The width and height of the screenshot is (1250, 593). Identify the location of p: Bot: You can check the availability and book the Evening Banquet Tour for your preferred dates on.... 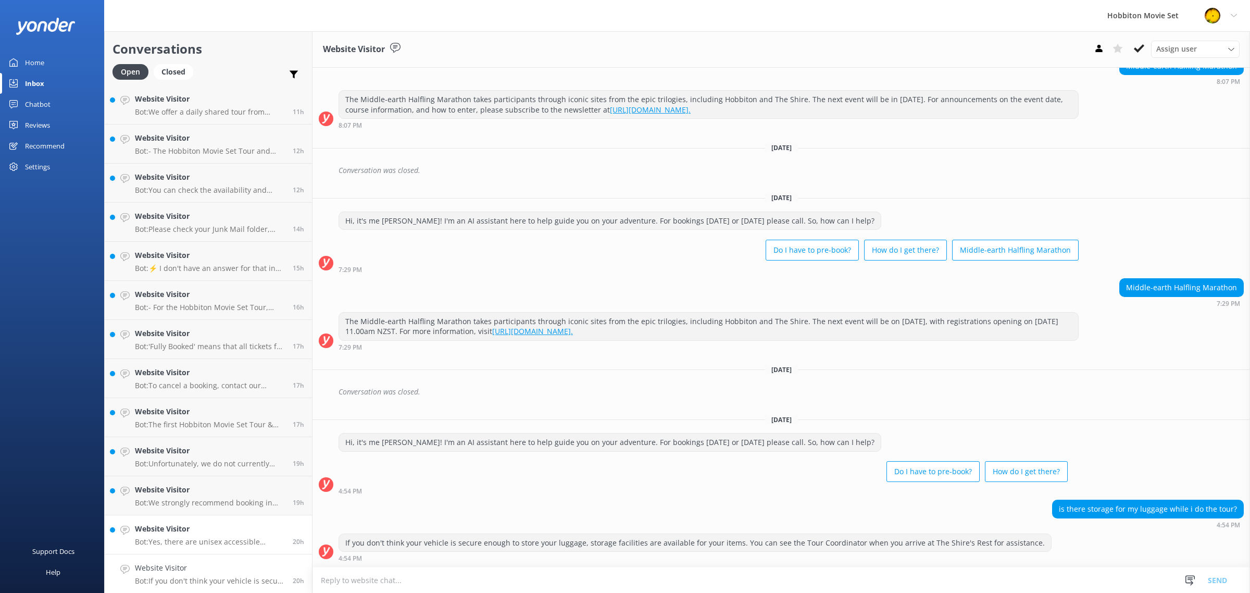
(210, 190).